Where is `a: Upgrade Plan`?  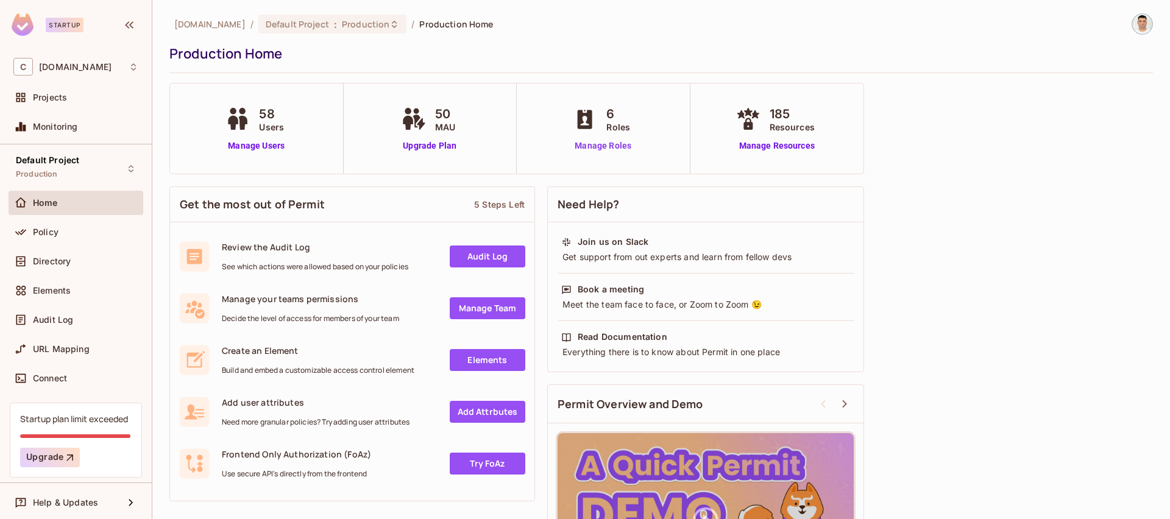
a: Upgrade Plan is located at coordinates (430, 146).